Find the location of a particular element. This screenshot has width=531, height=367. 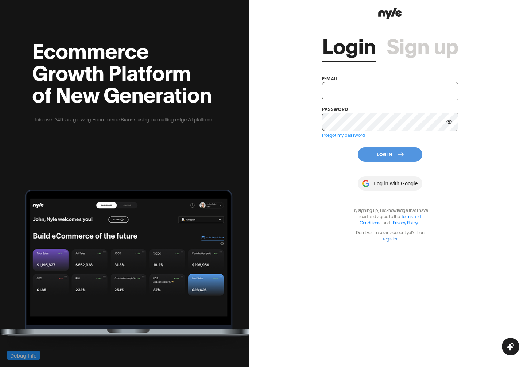

span: Debug Info is located at coordinates (23, 355).